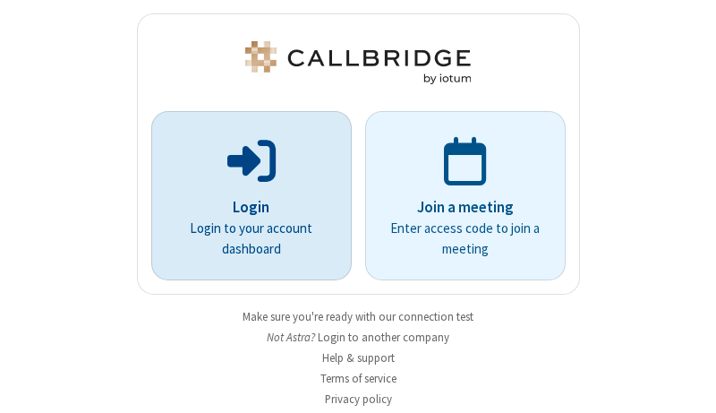 The height and width of the screenshot is (413, 716). What do you see at coordinates (358, 337) in the screenshot?
I see `li: Not Astra?` at bounding box center [358, 337].